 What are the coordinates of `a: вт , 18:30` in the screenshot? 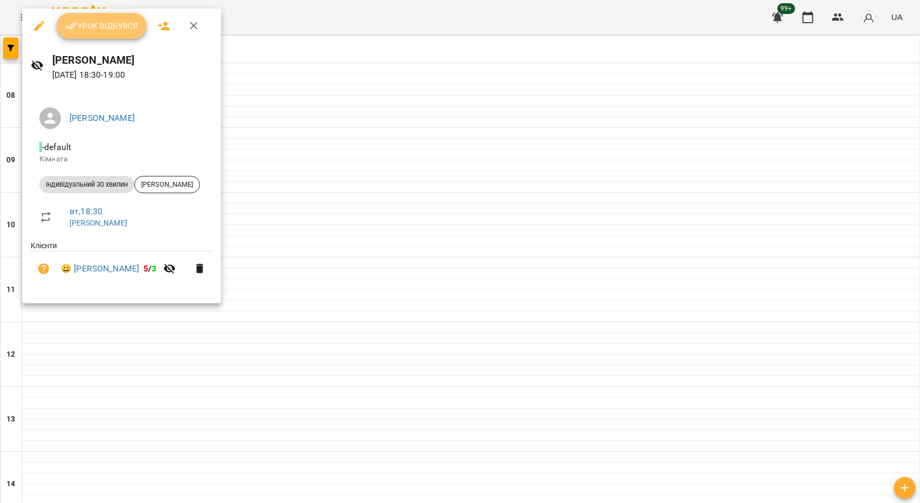 It's located at (86, 211).